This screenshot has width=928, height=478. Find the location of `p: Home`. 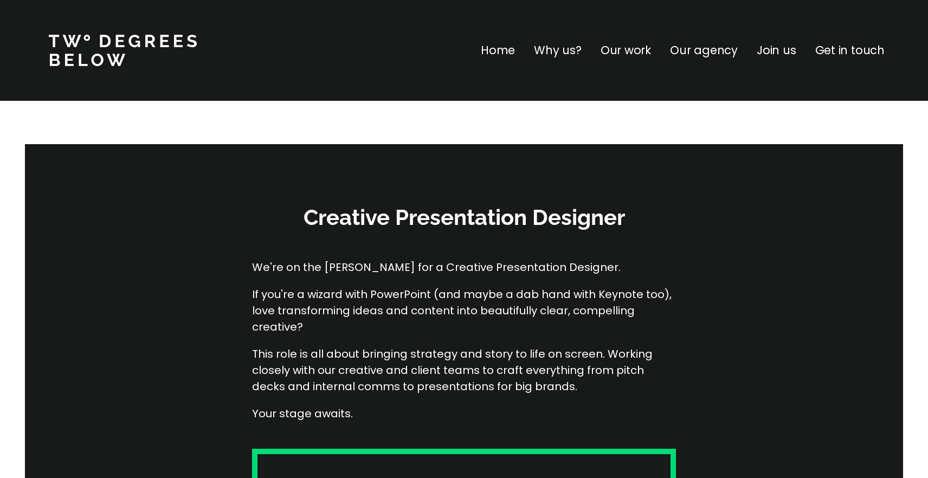

p: Home is located at coordinates (498, 50).